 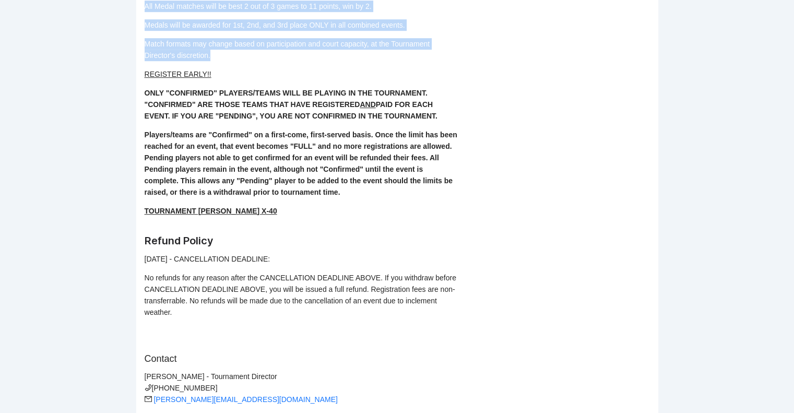 What do you see at coordinates (301, 241) in the screenshot?
I see `h2: Refund Policy` at bounding box center [301, 241].